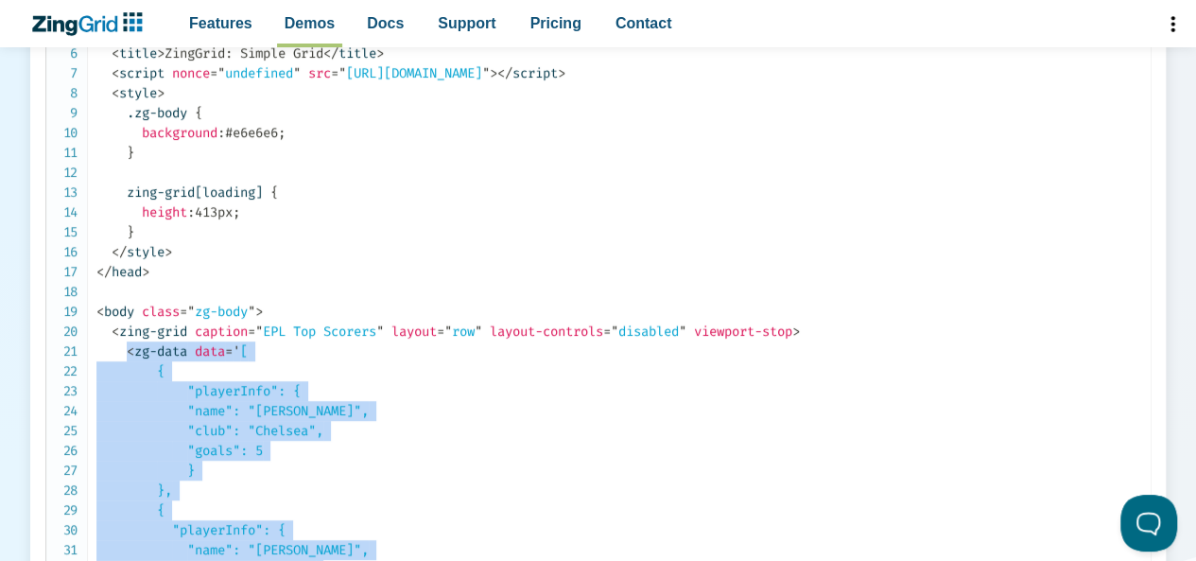 Image resolution: width=1196 pixels, height=561 pixels. Describe the element at coordinates (157, 113) in the screenshot. I see `span: .zg-body` at that location.